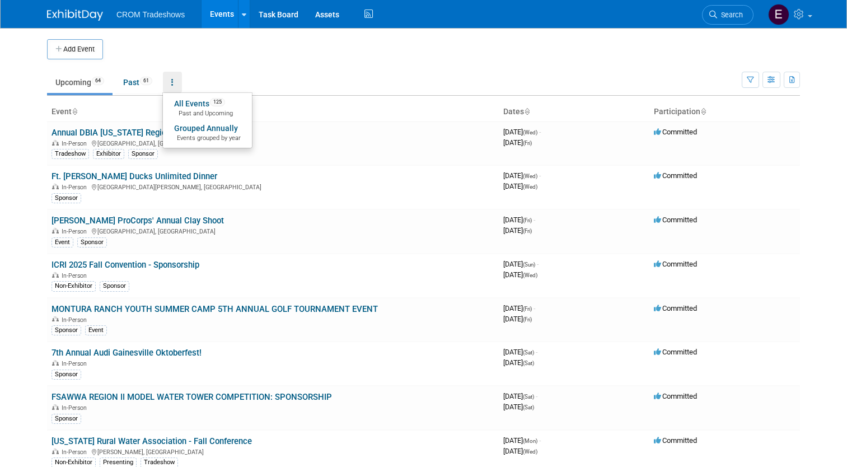 The height and width of the screenshot is (467, 847). Describe the element at coordinates (779, 15) in the screenshot. I see `img: Emily Williams` at that location.